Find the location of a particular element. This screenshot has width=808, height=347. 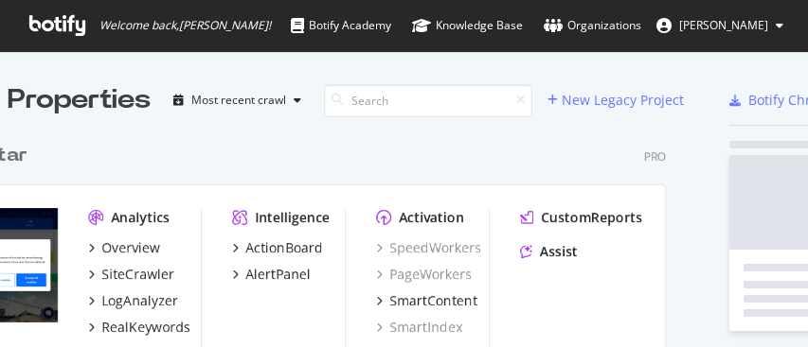

button: New Legacy Project is located at coordinates (615, 100).